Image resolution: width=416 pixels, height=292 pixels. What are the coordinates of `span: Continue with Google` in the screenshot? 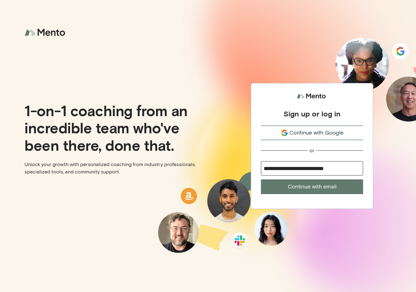 It's located at (316, 132).